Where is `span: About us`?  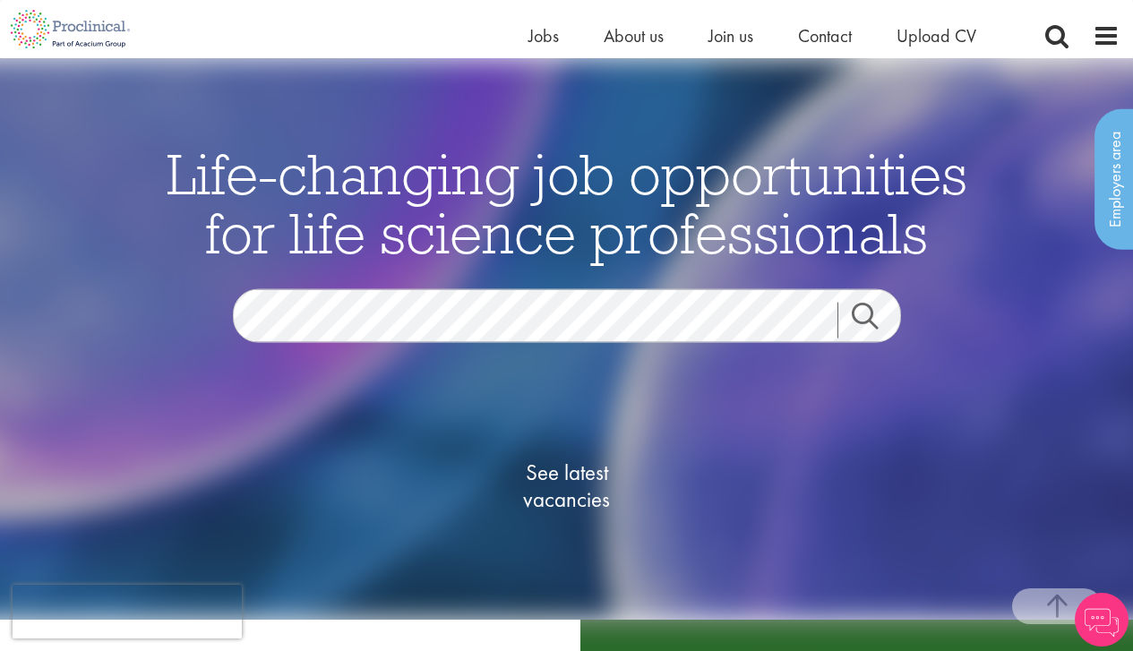 span: About us is located at coordinates (633, 36).